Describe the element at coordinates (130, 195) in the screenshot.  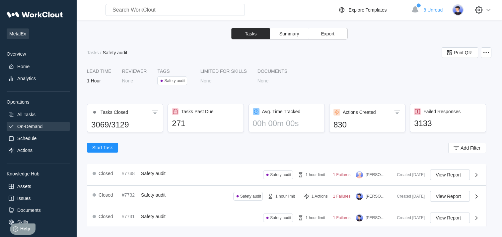
I see `div: #7732` at that location.